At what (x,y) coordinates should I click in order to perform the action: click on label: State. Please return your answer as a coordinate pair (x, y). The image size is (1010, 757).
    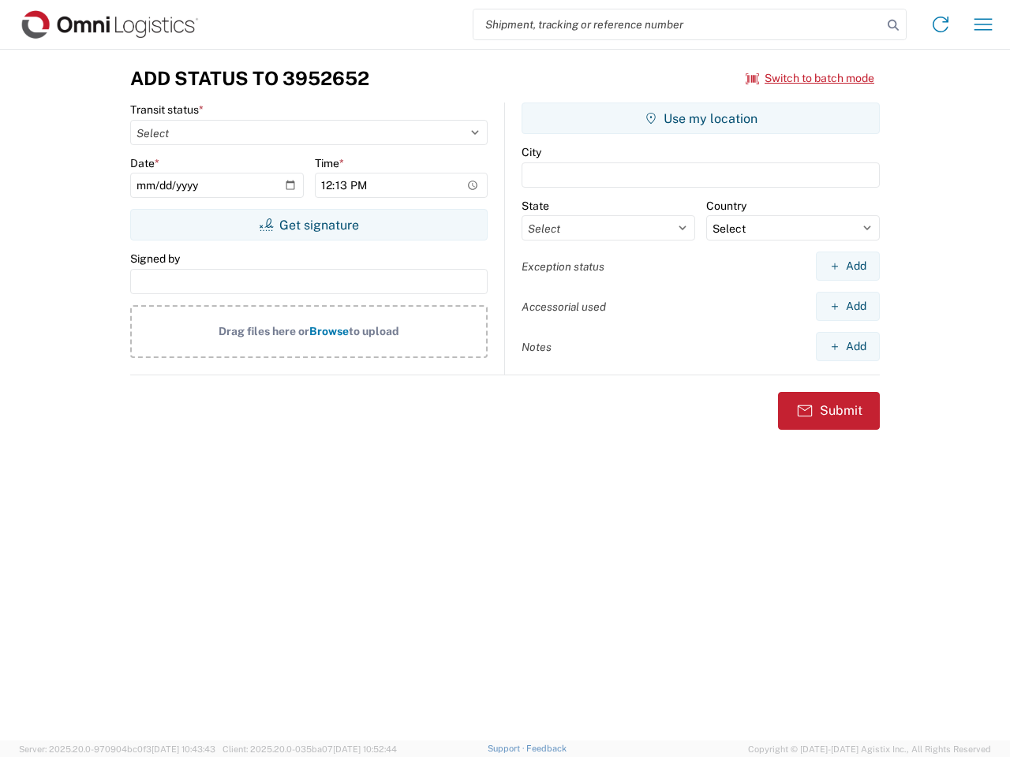
    Looking at the image, I should click on (535, 206).